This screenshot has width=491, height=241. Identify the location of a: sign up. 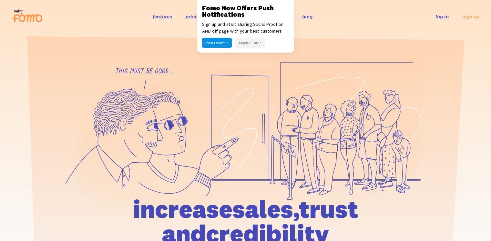
(471, 16).